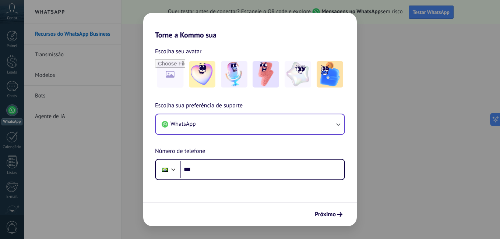 Image resolution: width=500 pixels, height=239 pixels. What do you see at coordinates (234, 74) in the screenshot?
I see `img: -2.jpeg` at bounding box center [234, 74].